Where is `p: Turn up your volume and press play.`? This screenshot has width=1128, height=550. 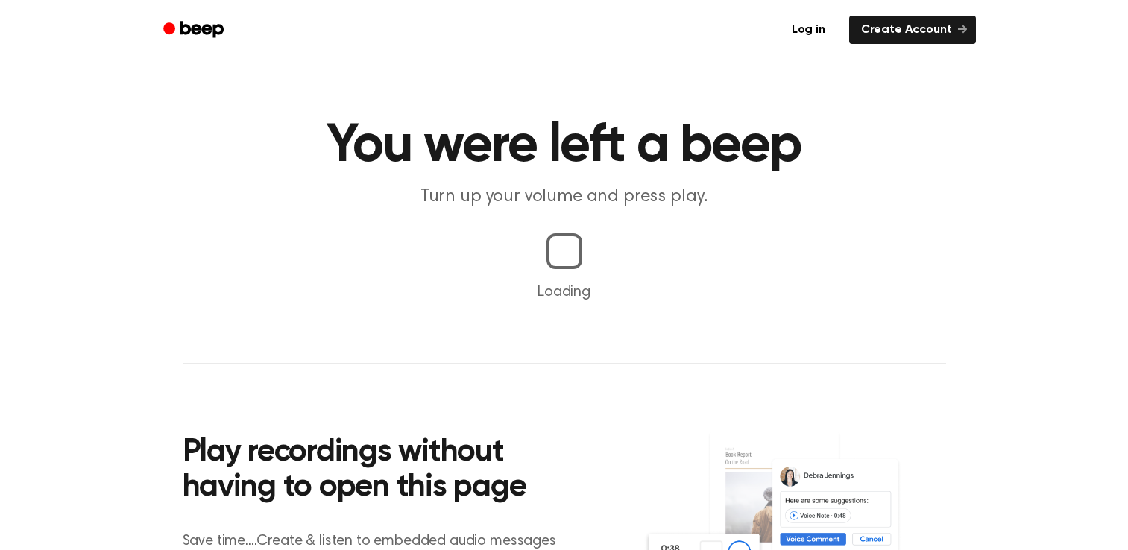
p: Turn up your volume and press play. is located at coordinates (564, 197).